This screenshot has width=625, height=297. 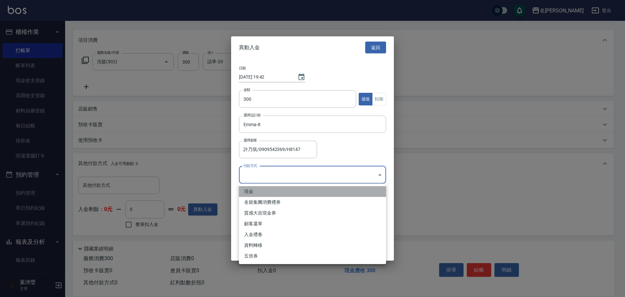 I want to click on li: 顧客還單, so click(x=313, y=223).